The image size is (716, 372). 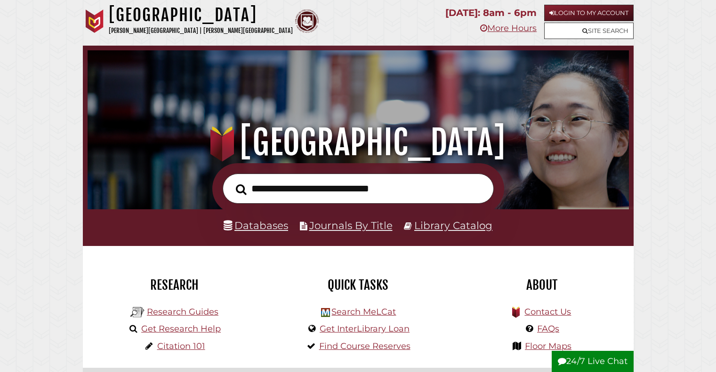 I want to click on a: Research Guides, so click(x=183, y=312).